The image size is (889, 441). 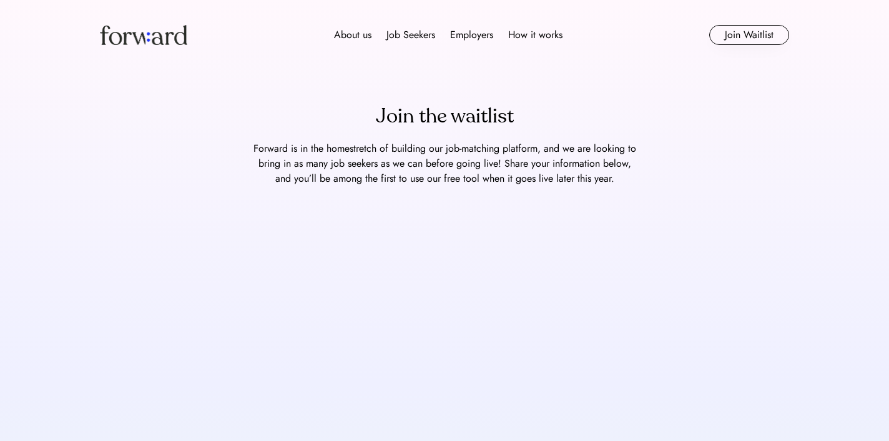 What do you see at coordinates (444, 164) in the screenshot?
I see `div: Forward is in the homestretch of building our job-matching platform, and we are looking to bring ...` at bounding box center [444, 164].